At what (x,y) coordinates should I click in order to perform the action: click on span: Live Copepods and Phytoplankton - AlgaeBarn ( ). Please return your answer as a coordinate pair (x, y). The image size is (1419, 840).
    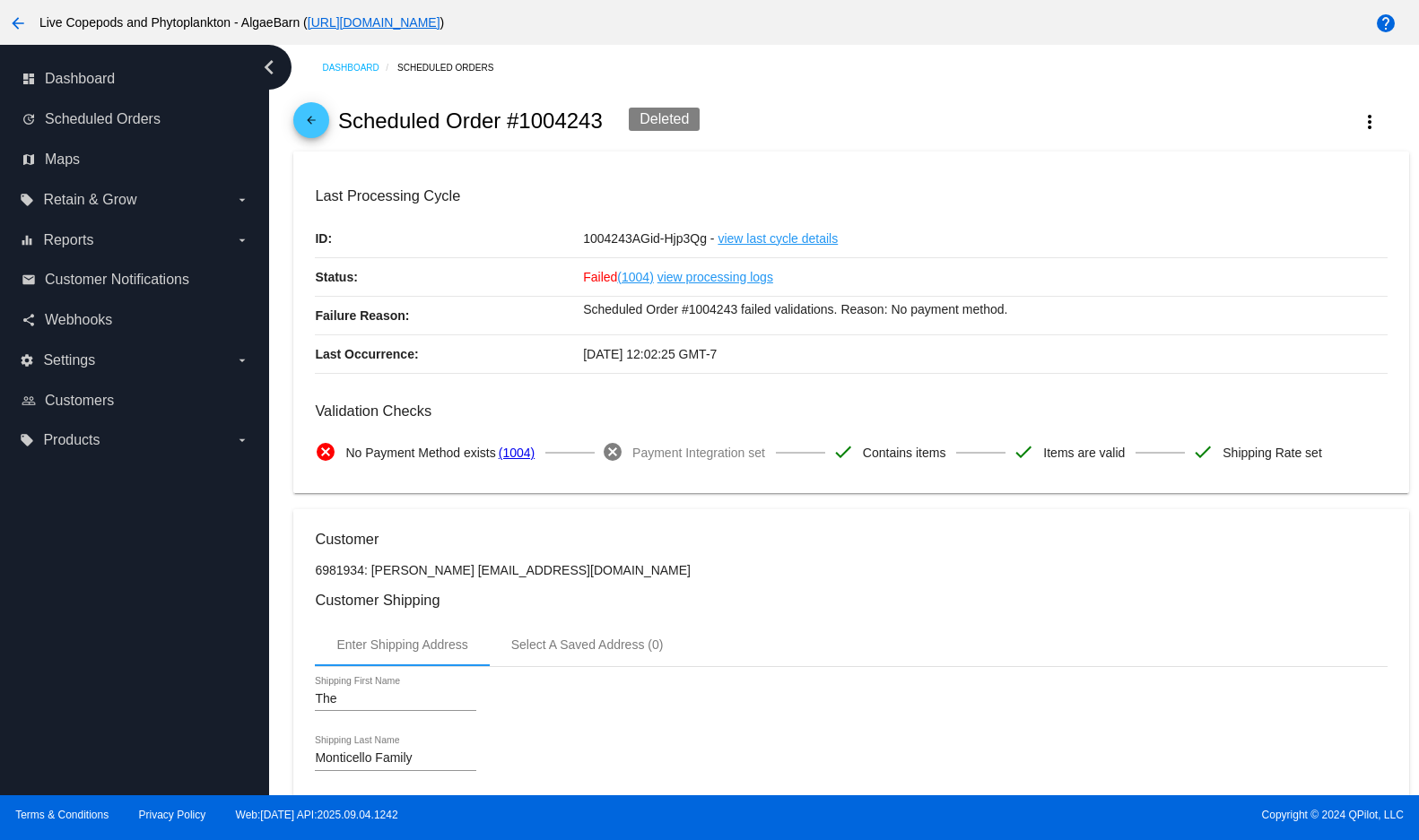
    Looking at the image, I should click on (242, 23).